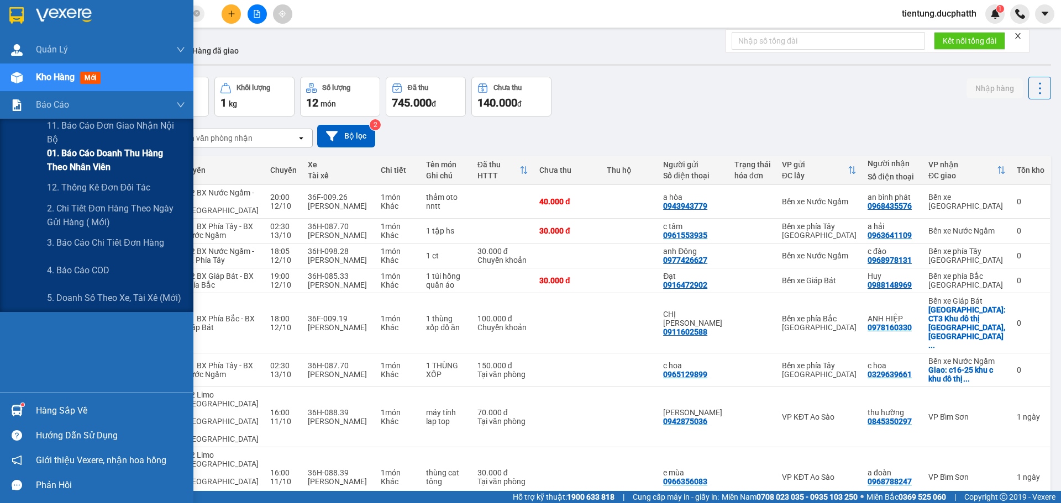 This screenshot has width=1061, height=503. Describe the element at coordinates (890, 482) in the screenshot. I see `div: 0968788247` at that location.